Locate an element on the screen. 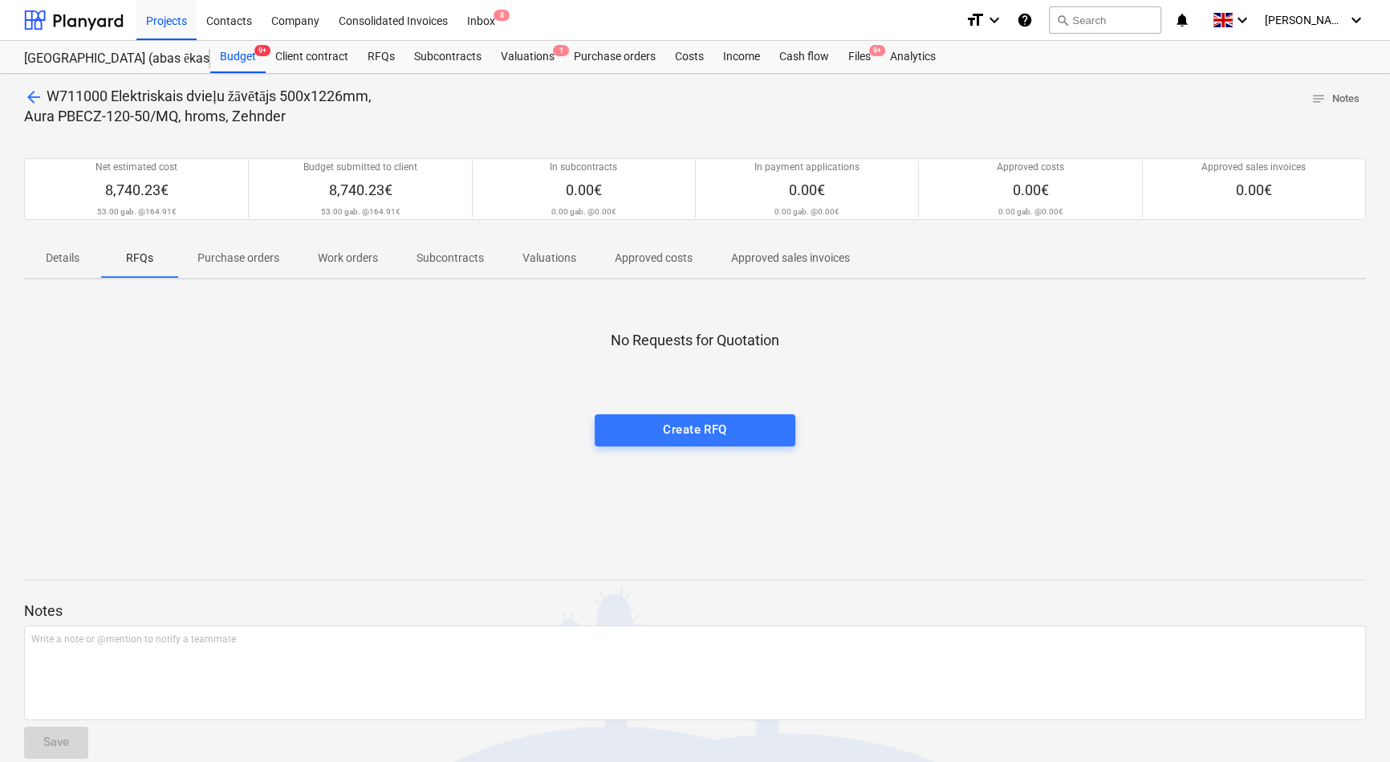 Image resolution: width=1390 pixels, height=762 pixels. span: 8 is located at coordinates (502, 15).